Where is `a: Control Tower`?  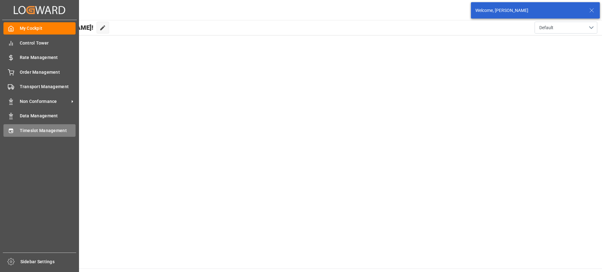
a: Control Tower is located at coordinates (40, 43).